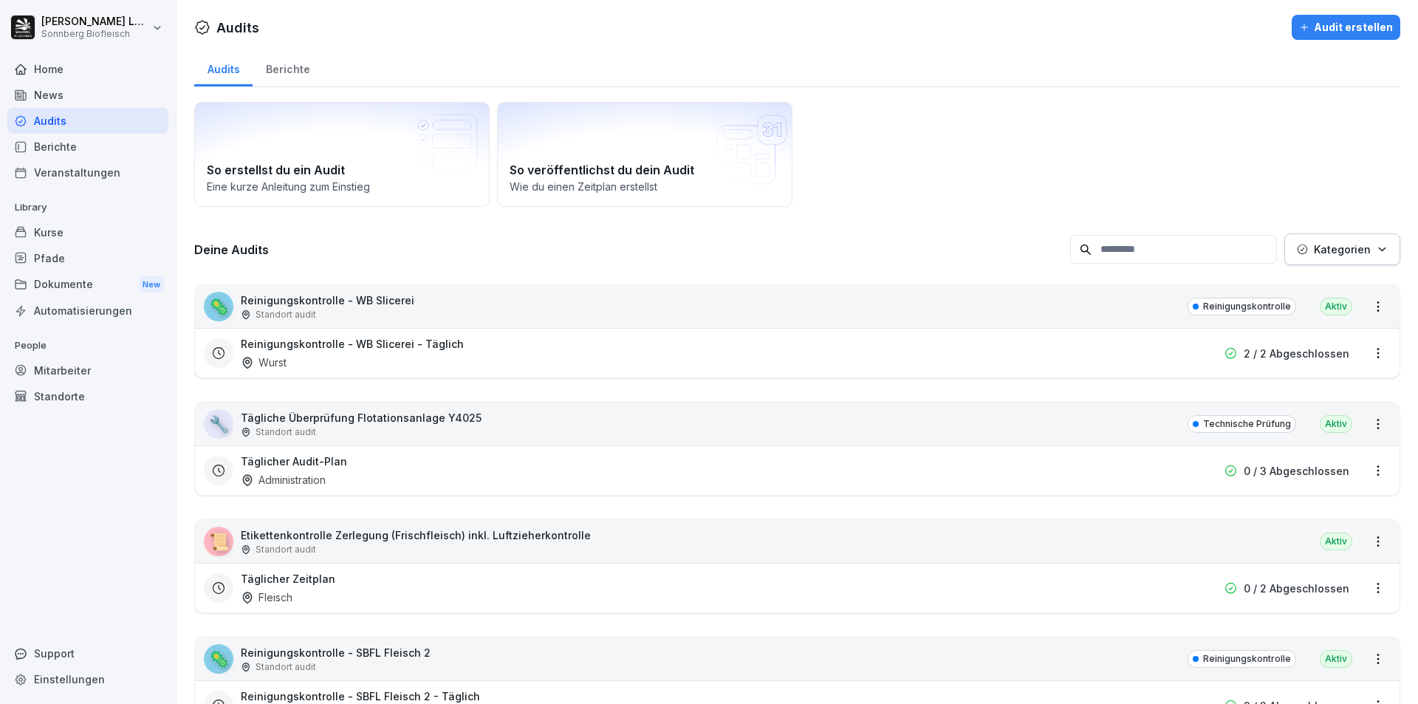 This screenshot has height=704, width=1418. What do you see at coordinates (88, 258) in the screenshot?
I see `a: Pfade` at bounding box center [88, 258].